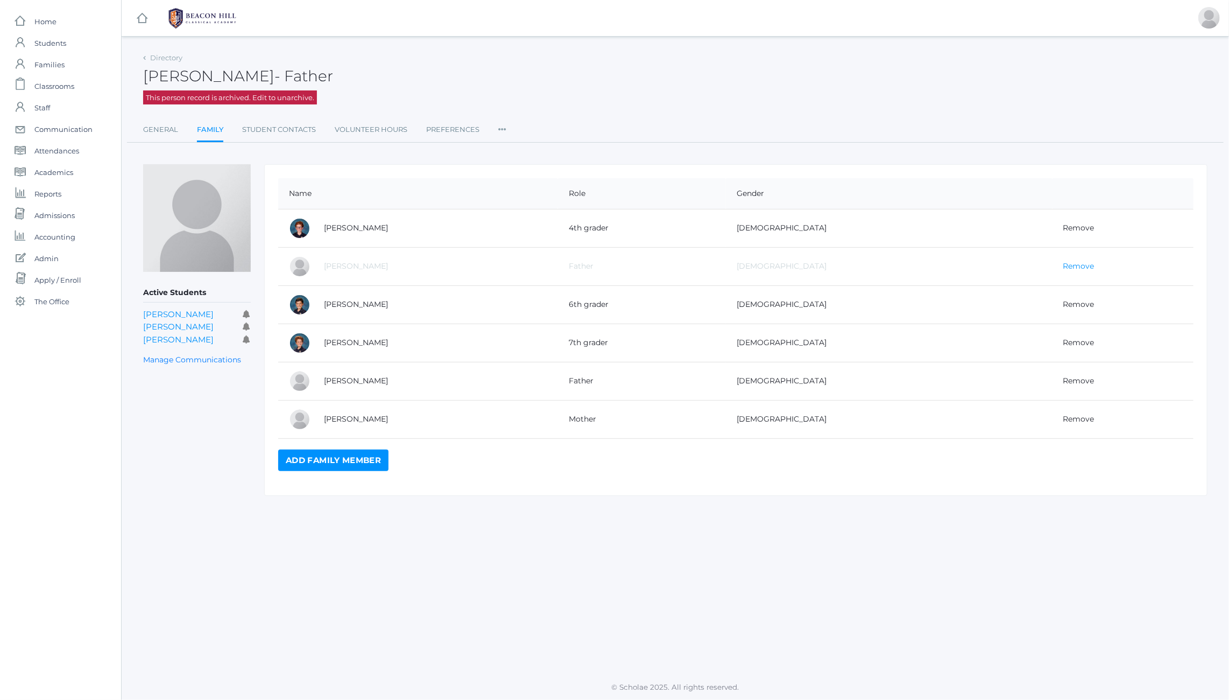  What do you see at coordinates (300, 228) in the screenshot?
I see `div: Theodore Trumpower` at bounding box center [300, 228].